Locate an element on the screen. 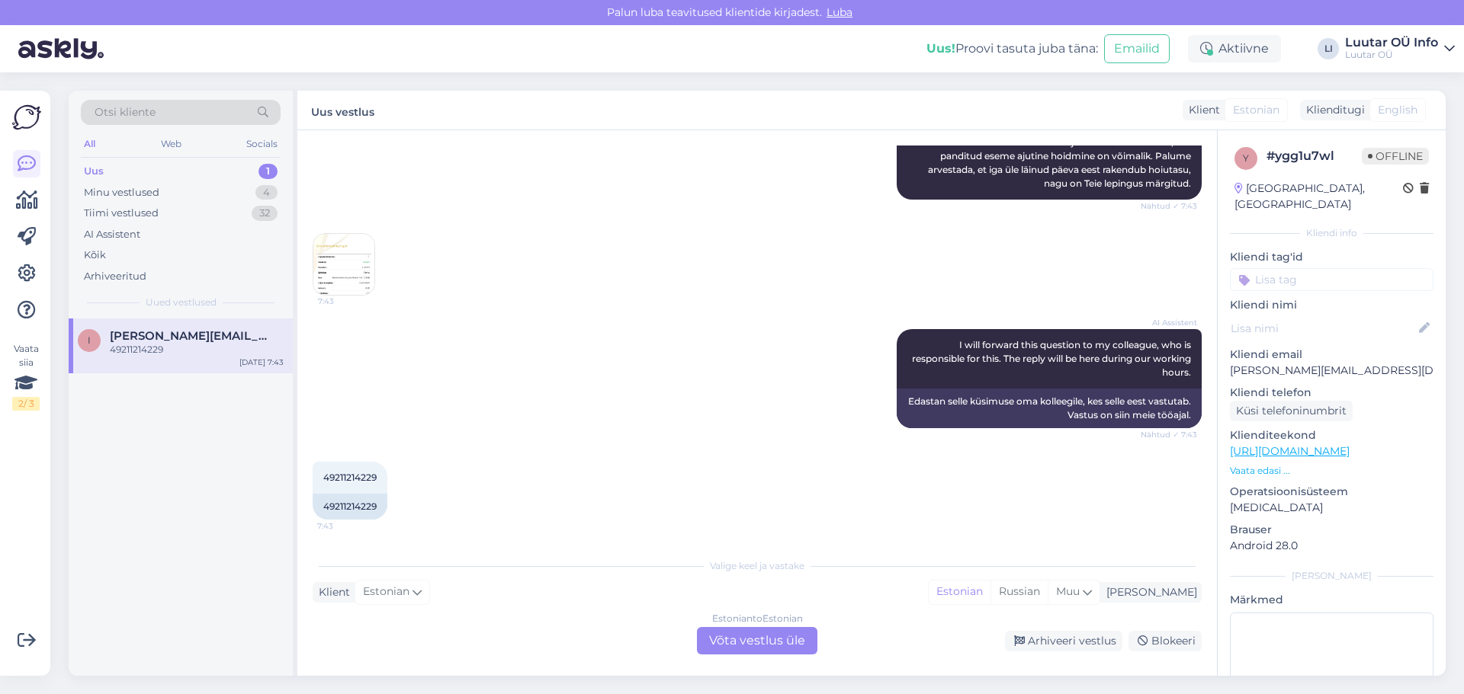 The width and height of the screenshot is (1464, 694). span: Luba is located at coordinates (839, 12).